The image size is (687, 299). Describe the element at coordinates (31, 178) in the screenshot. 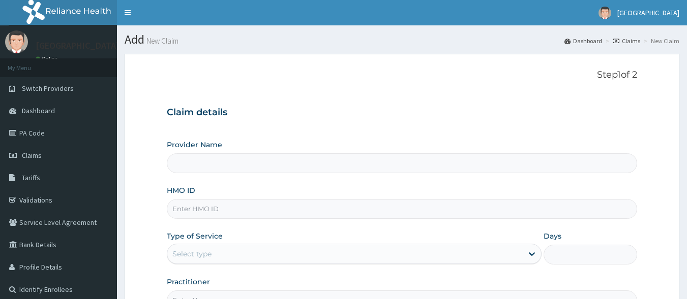

I see `span: Tariffs` at that location.